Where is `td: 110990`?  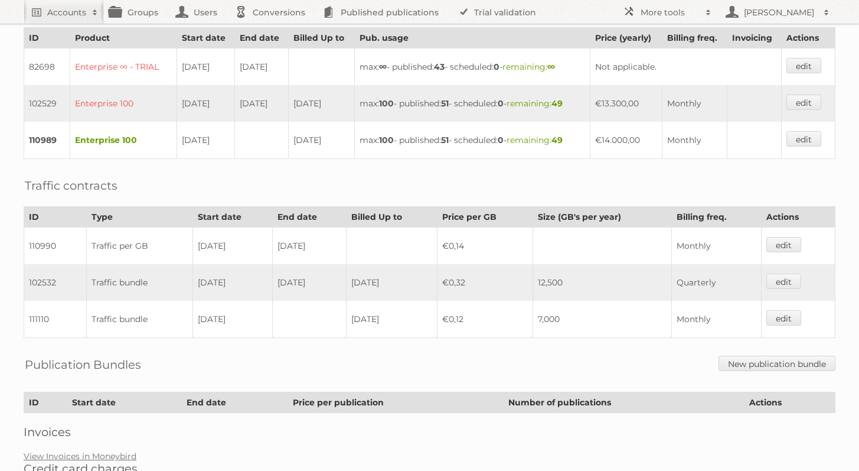 td: 110990 is located at coordinates (56, 246).